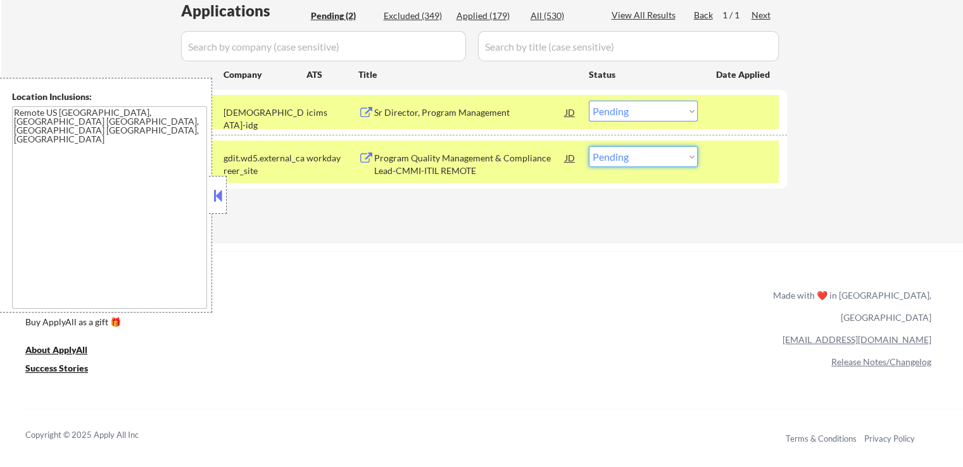  Describe the element at coordinates (890, 439) in the screenshot. I see `a: Privacy Policy` at that location.